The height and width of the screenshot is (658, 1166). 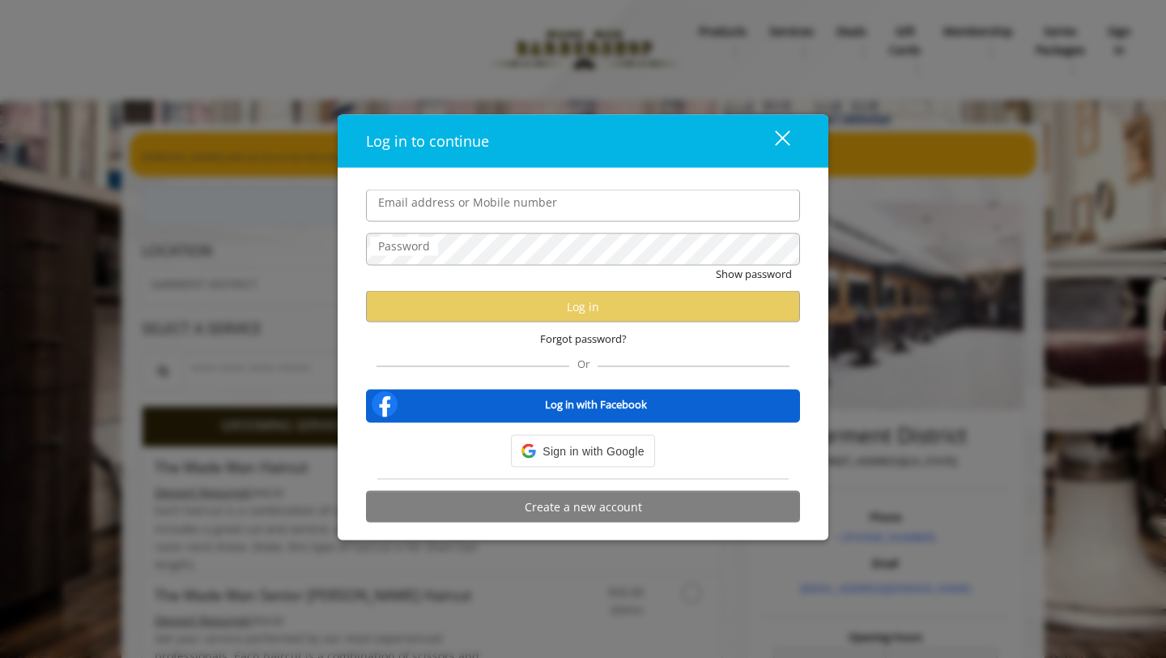 I want to click on span: Log in to continue, so click(x=428, y=141).